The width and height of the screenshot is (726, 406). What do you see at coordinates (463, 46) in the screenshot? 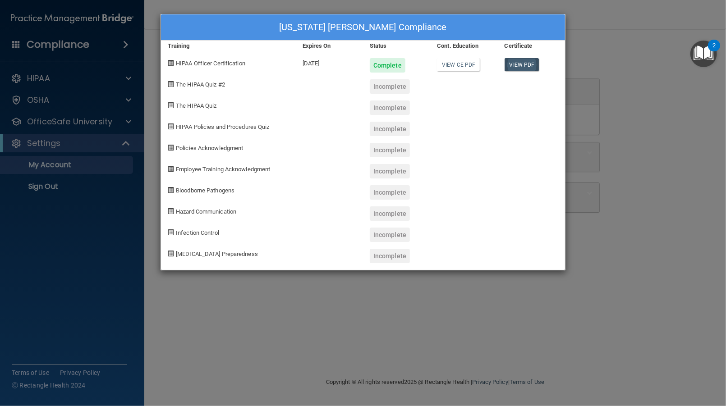
I see `div: Cont. Education` at bounding box center [463, 46].